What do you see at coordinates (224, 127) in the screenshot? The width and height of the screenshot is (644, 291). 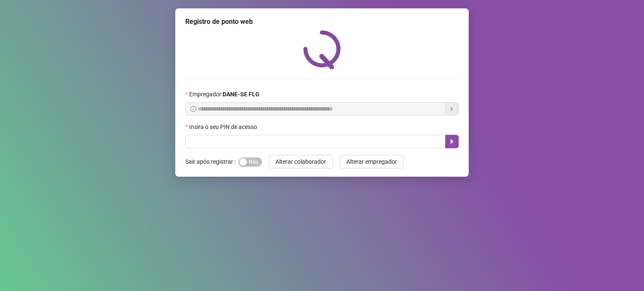 I see `label: Insira o seu PIN de acesso` at bounding box center [224, 127].